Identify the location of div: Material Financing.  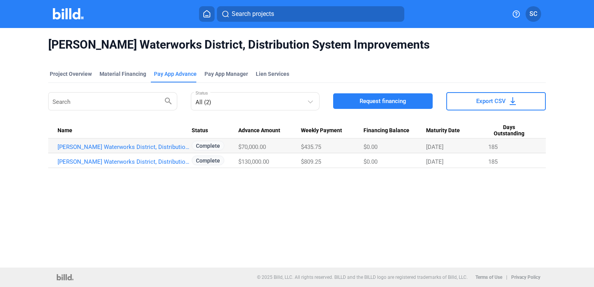
(123, 74).